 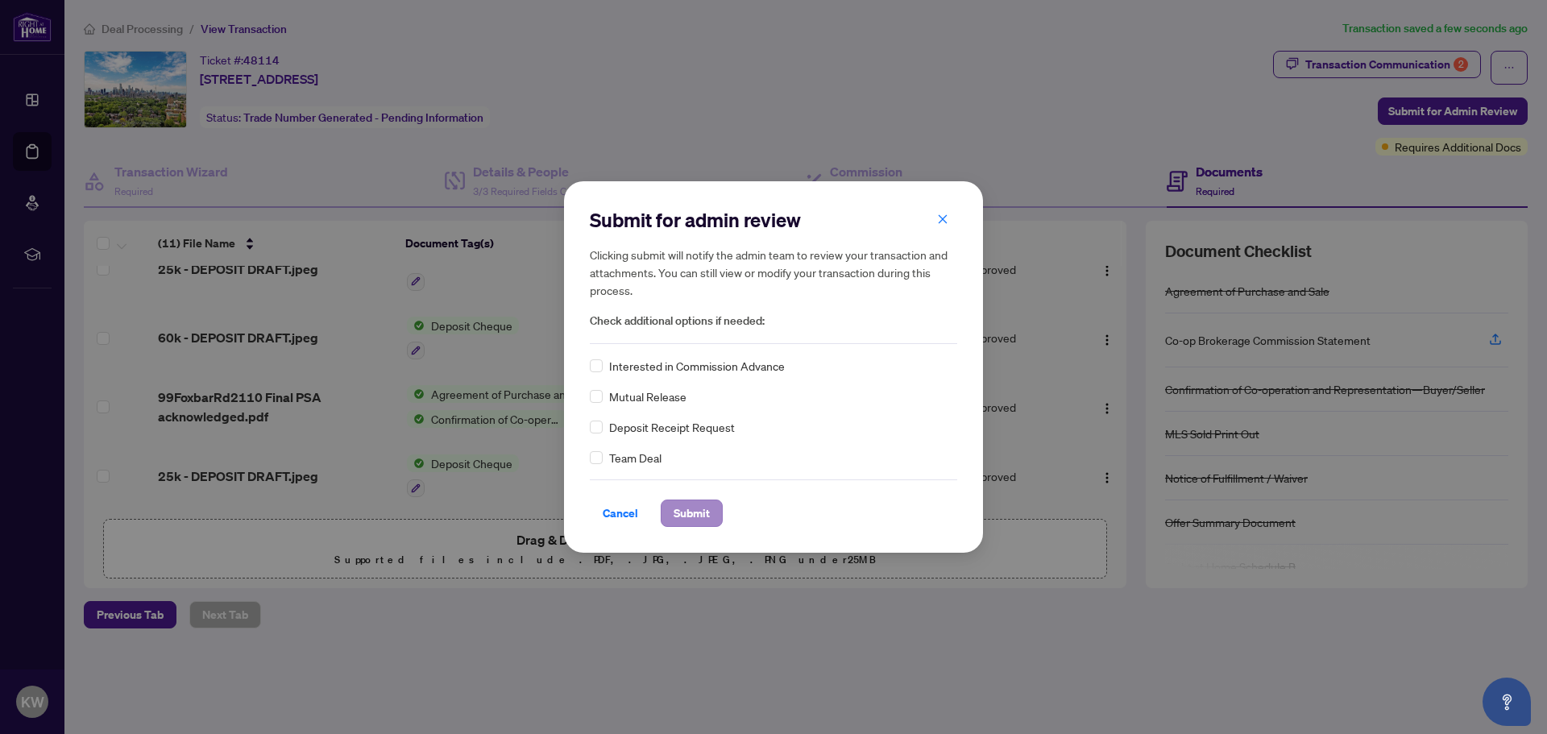 I want to click on span: Interested in Commission Advance, so click(x=697, y=366).